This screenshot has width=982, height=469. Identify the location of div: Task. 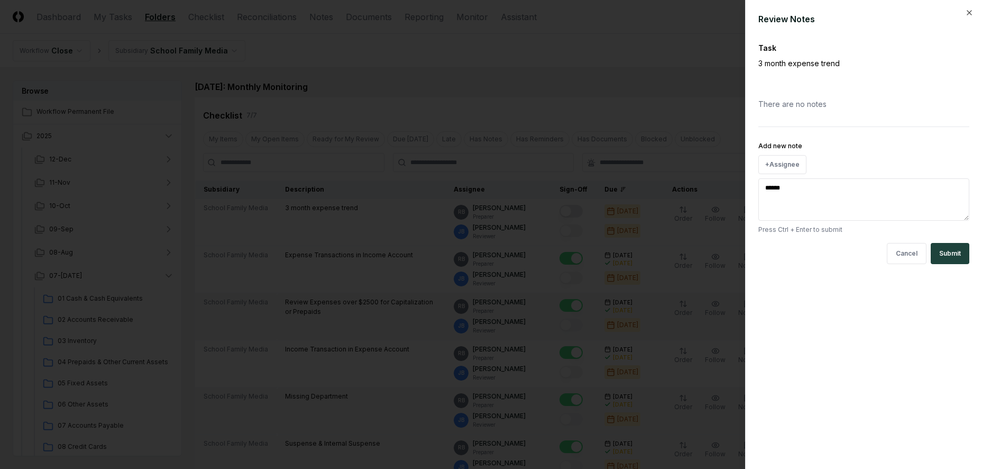
(864, 48).